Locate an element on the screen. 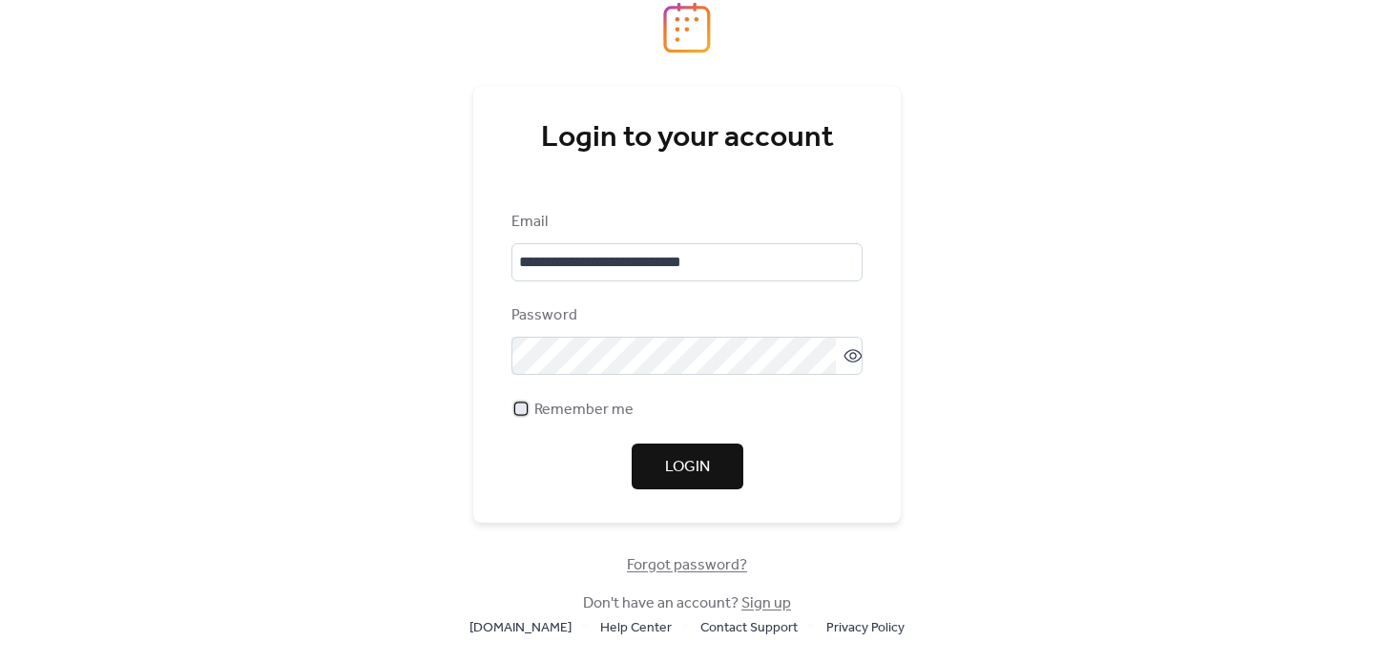 This screenshot has height=662, width=1374. button: Login is located at coordinates (687, 467).